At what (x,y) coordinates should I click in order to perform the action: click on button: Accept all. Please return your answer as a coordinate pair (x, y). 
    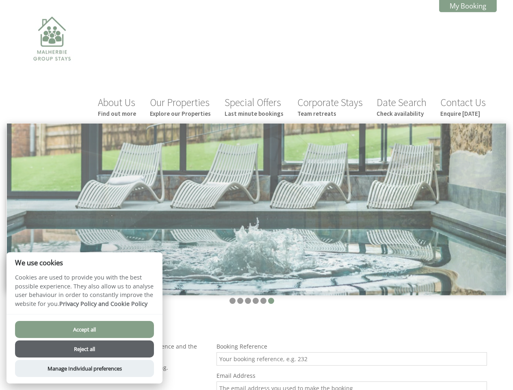
    Looking at the image, I should click on (84, 329).